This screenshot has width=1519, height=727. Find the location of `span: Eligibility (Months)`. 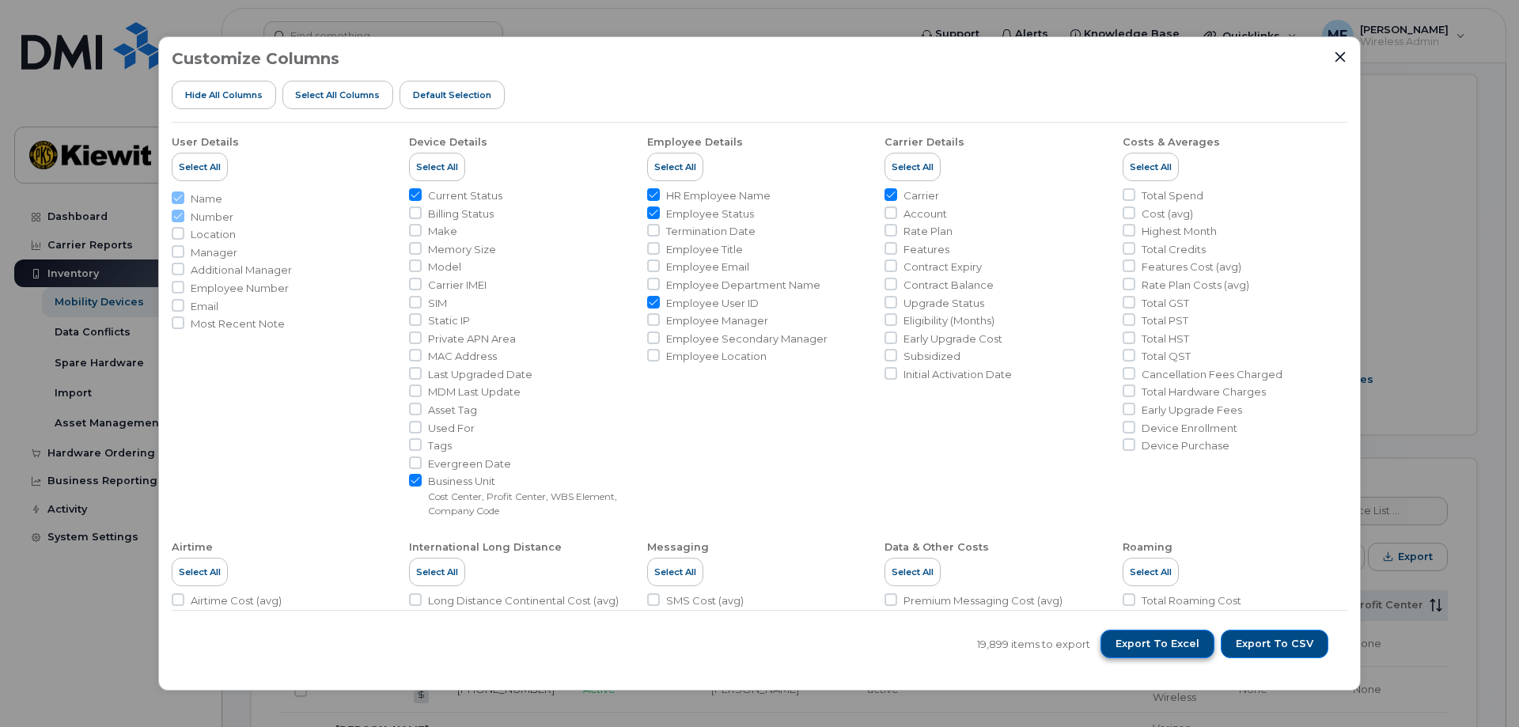

span: Eligibility (Months) is located at coordinates (949, 320).